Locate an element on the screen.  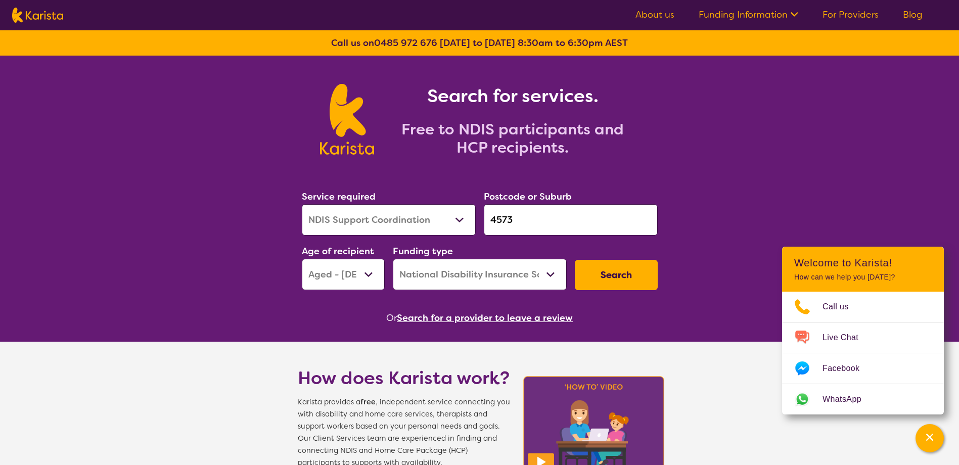
a: Blog is located at coordinates (913, 15).